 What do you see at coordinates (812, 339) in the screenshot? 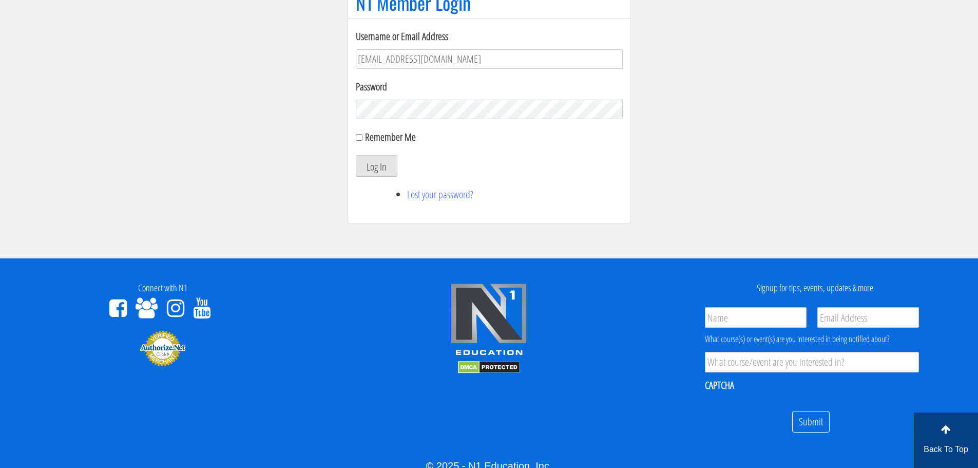
I see `div: What course(s) or event(s) are you interested in being notified about?` at bounding box center [812, 339].